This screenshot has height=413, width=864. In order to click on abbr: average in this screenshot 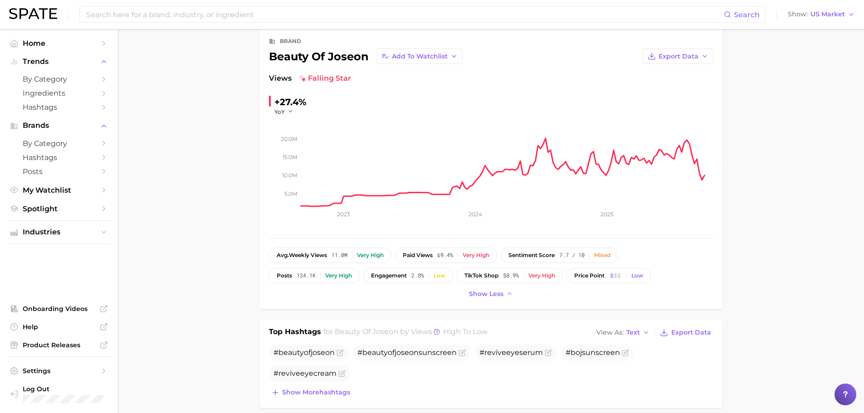, I will do `click(283, 255)`.